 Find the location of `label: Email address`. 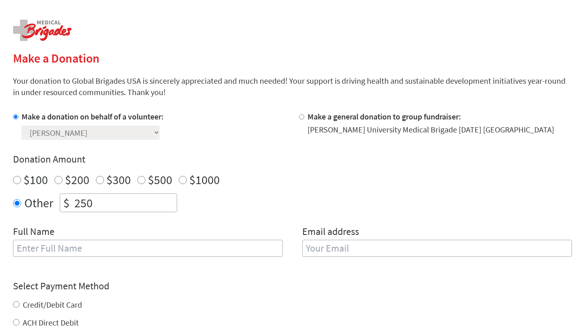

label: Email address is located at coordinates (331, 232).